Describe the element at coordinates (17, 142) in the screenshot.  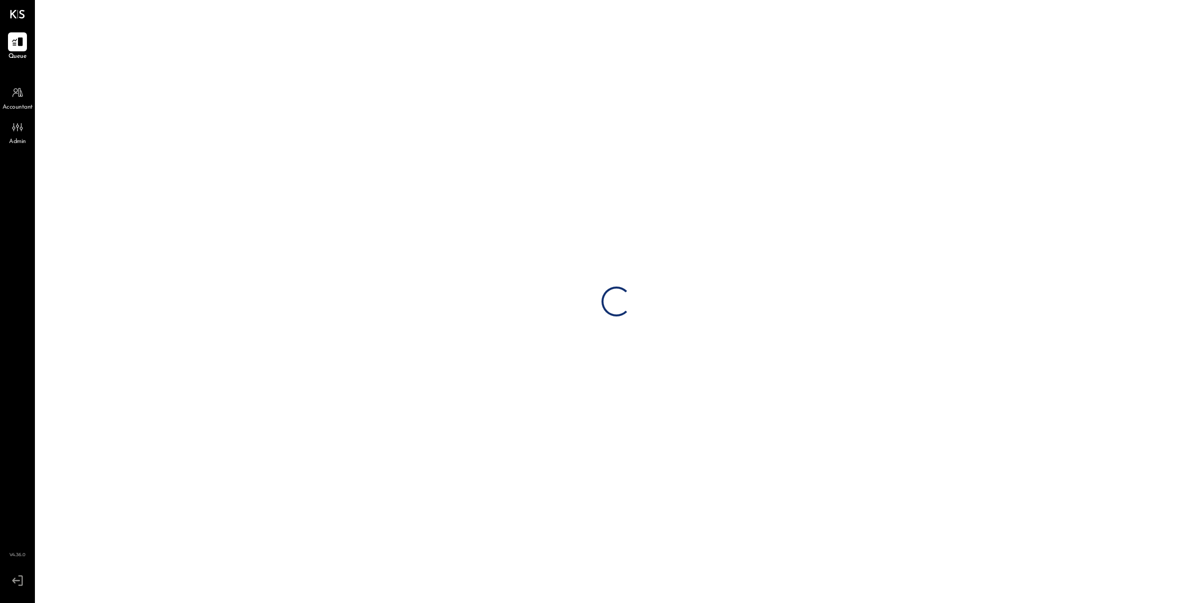
I see `span: Admin` at that location.